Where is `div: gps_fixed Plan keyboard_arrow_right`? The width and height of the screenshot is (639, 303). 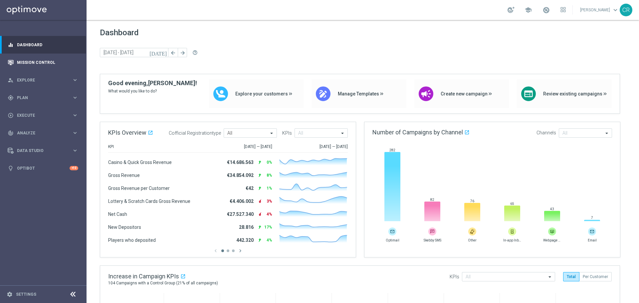 div: gps_fixed Plan keyboard_arrow_right is located at coordinates (43, 98).